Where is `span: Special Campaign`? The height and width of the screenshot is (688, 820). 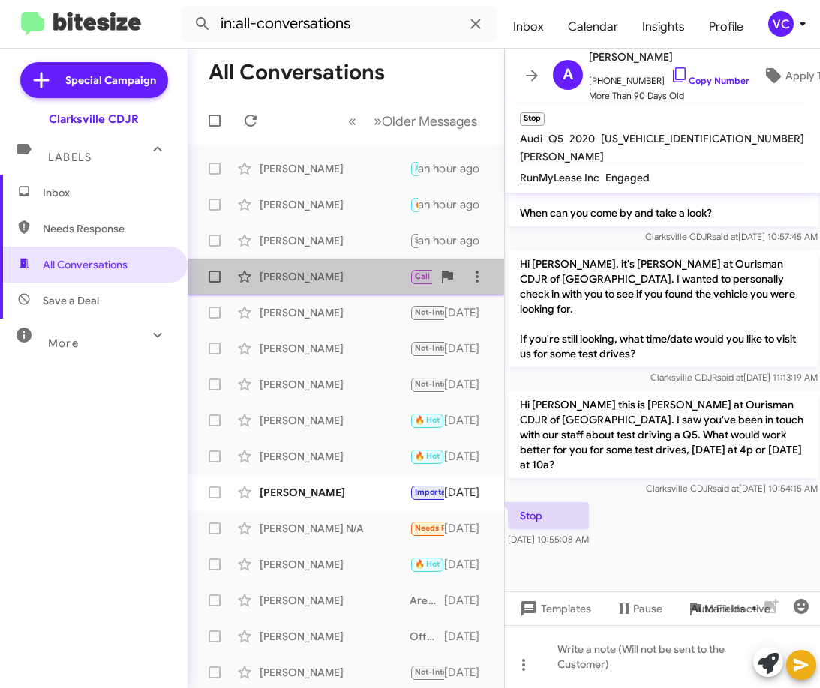 span: Special Campaign is located at coordinates (110, 80).